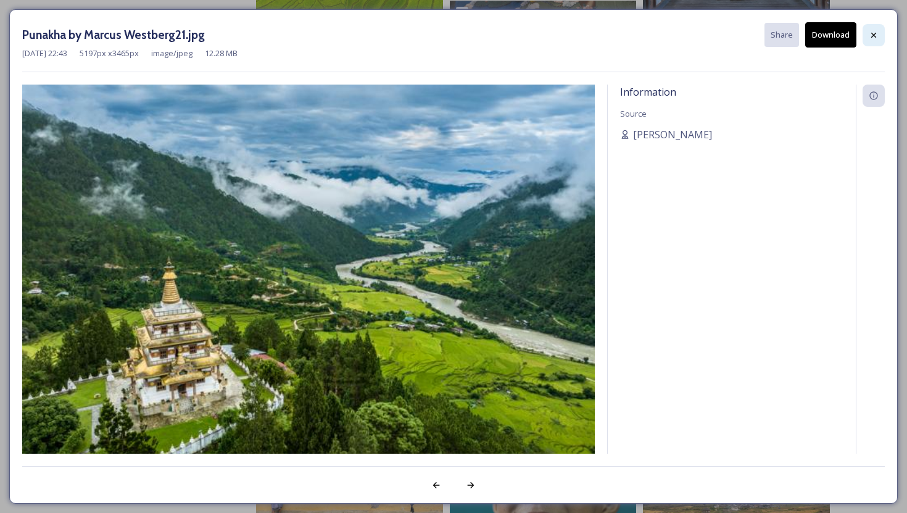 Image resolution: width=907 pixels, height=513 pixels. I want to click on span: 12.28 MB, so click(221, 53).